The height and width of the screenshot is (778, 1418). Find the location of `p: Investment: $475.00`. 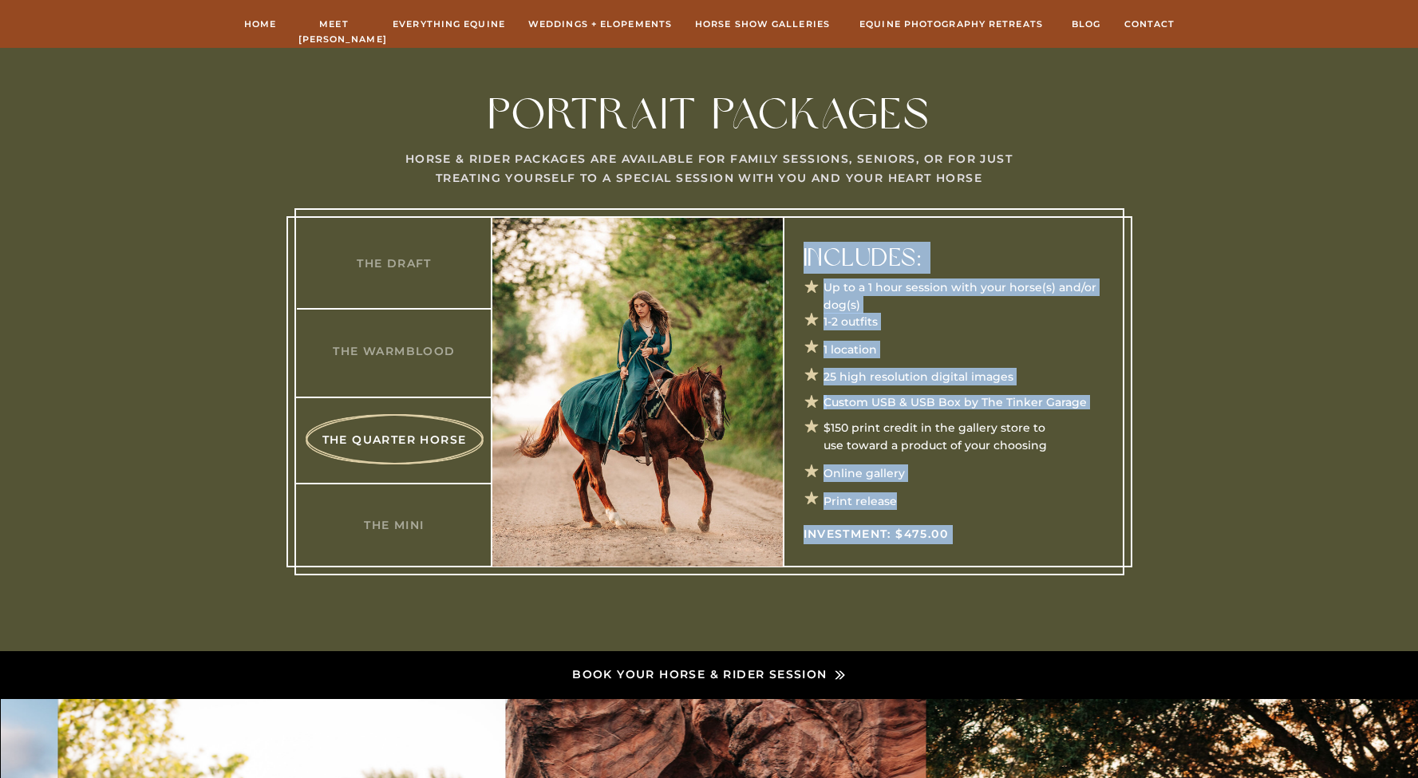

p: Investment: $475.00 is located at coordinates (899, 533).